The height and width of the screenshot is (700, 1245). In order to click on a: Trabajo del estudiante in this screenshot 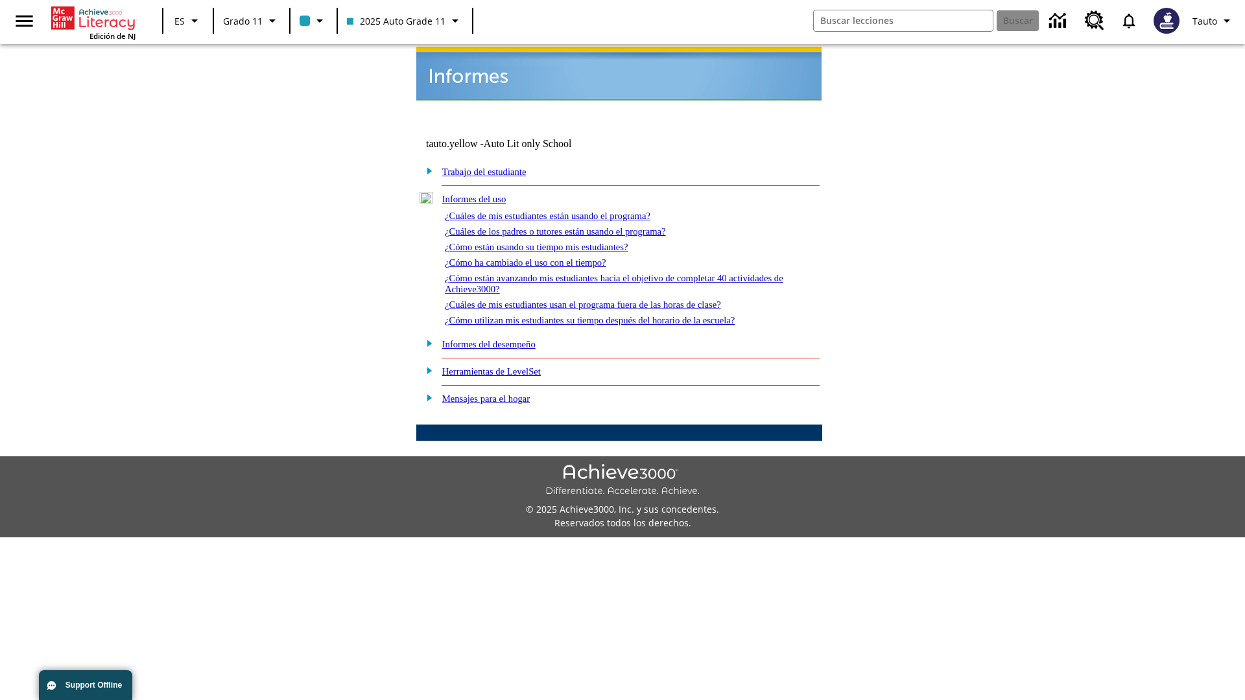, I will do `click(484, 172)`.